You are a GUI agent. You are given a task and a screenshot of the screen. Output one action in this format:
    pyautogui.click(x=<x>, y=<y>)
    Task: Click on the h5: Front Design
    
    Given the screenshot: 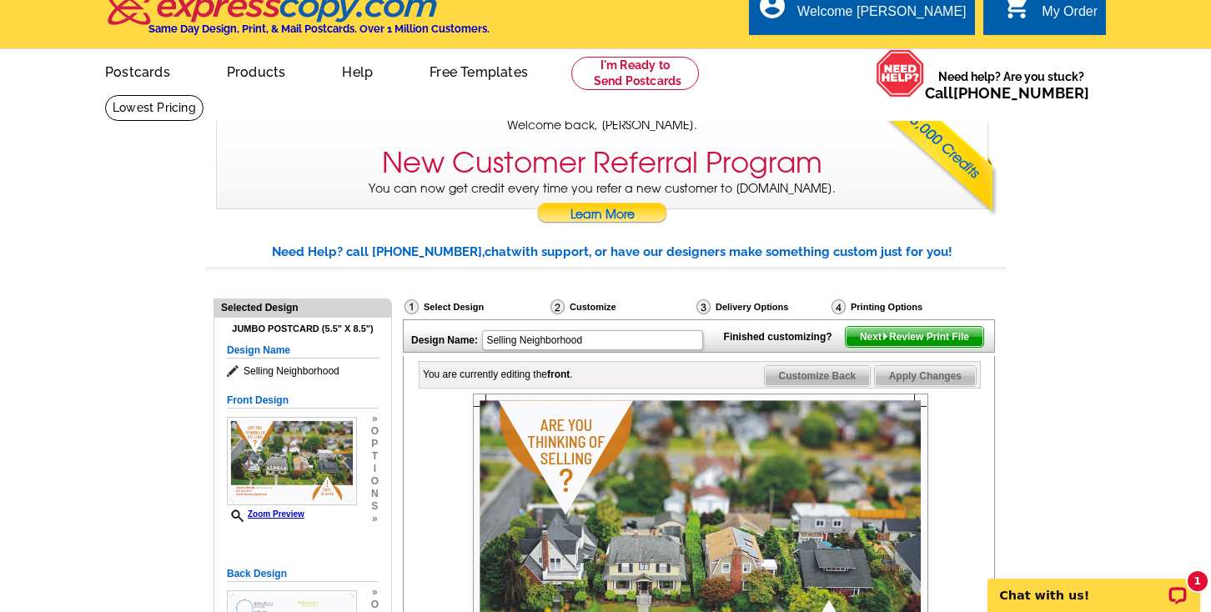 What is the action you would take?
    pyautogui.click(x=303, y=400)
    